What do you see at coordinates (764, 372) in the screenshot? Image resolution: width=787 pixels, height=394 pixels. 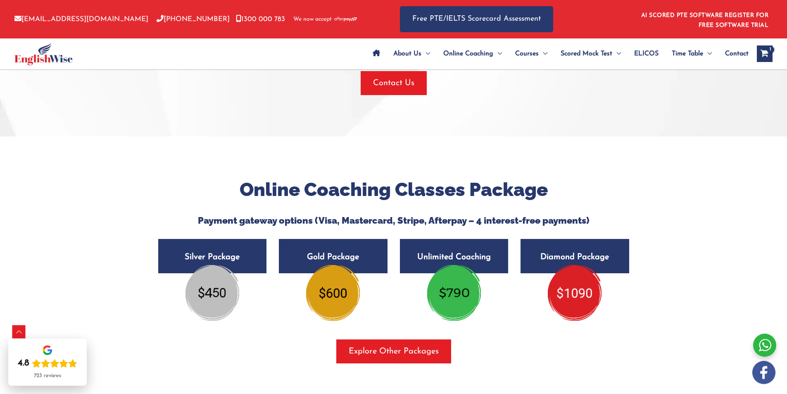 I see `img: white-facebook.png` at bounding box center [764, 372].